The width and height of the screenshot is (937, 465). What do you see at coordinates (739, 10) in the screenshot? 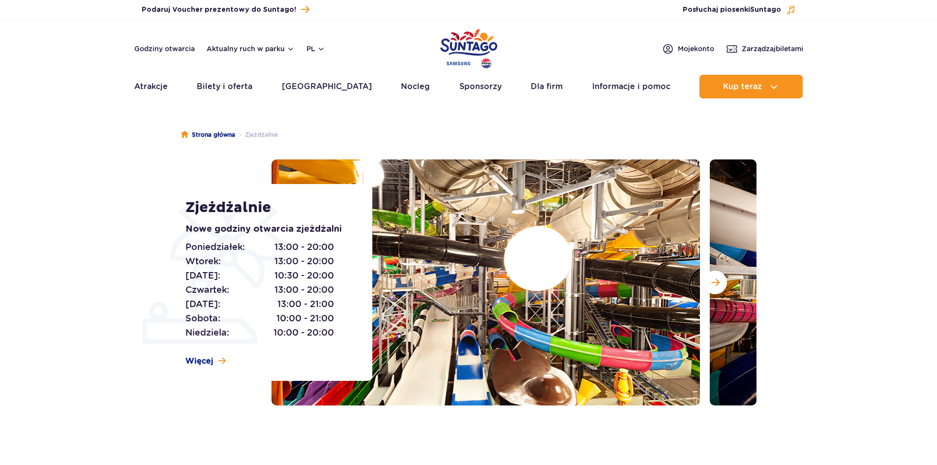
I see `button: Posłuchaj piosenkiSuntago` at bounding box center [739, 10].